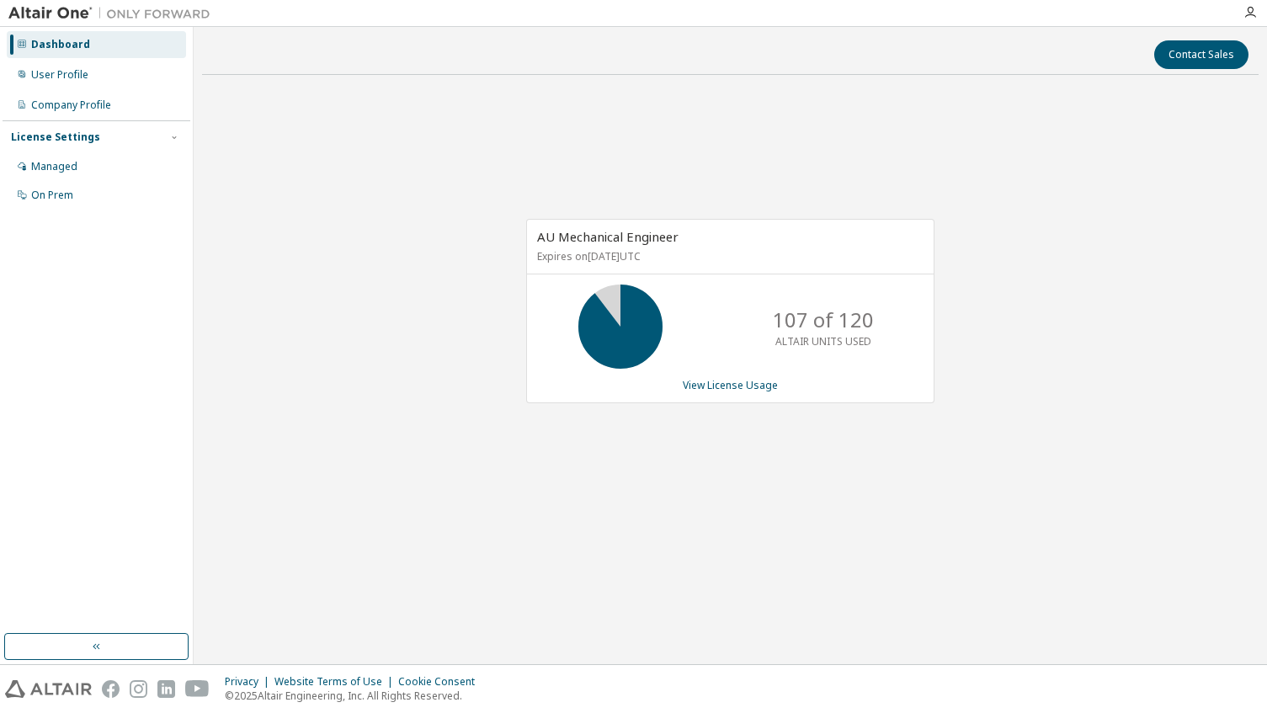  Describe the element at coordinates (48, 688) in the screenshot. I see `img: altair_logo.svg` at that location.